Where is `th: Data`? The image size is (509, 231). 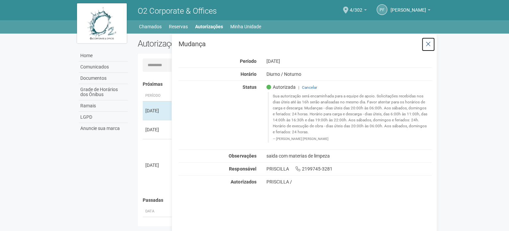
th: Data is located at coordinates (158, 211).